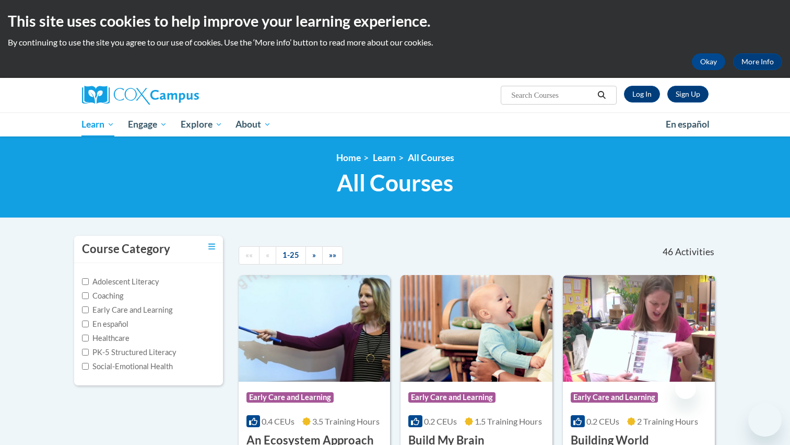  What do you see at coordinates (98, 124) in the screenshot?
I see `span: Learn` at bounding box center [98, 124].